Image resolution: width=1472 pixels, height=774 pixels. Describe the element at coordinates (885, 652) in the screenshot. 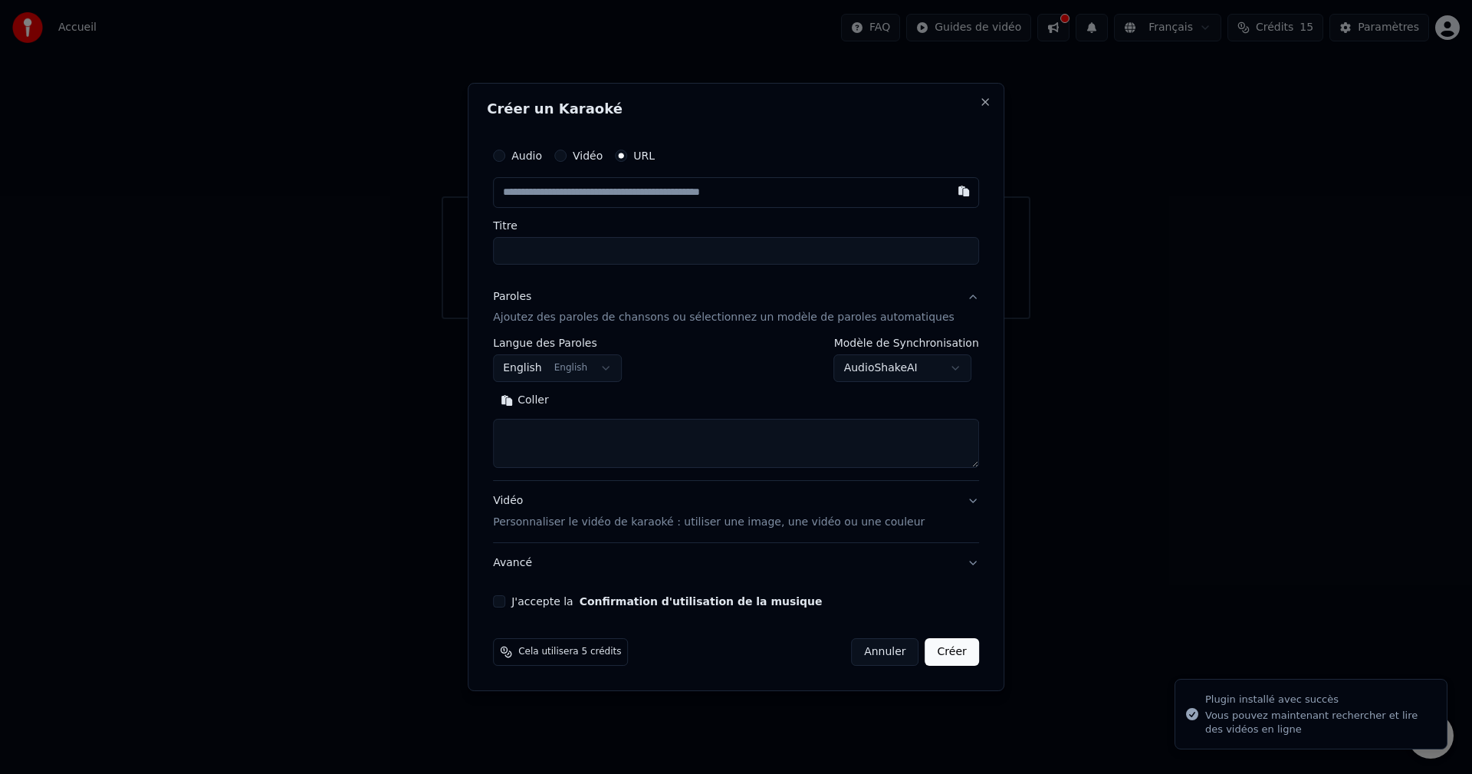

I see `button: Annuler` at that location.